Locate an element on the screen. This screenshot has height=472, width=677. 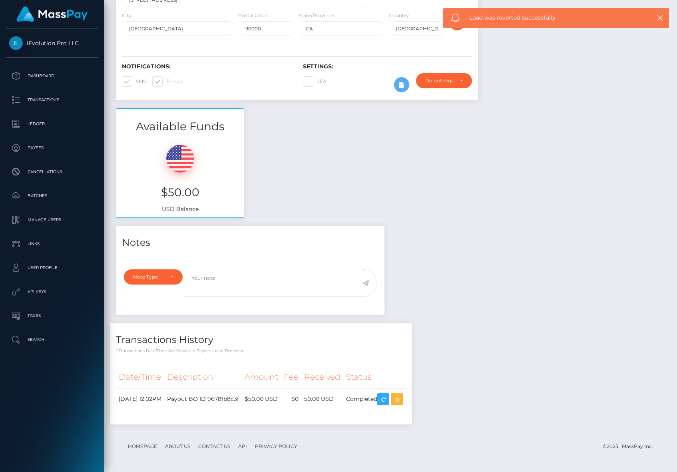
p: * Transactions date/time are shown in payee's local timezone is located at coordinates (260, 350).